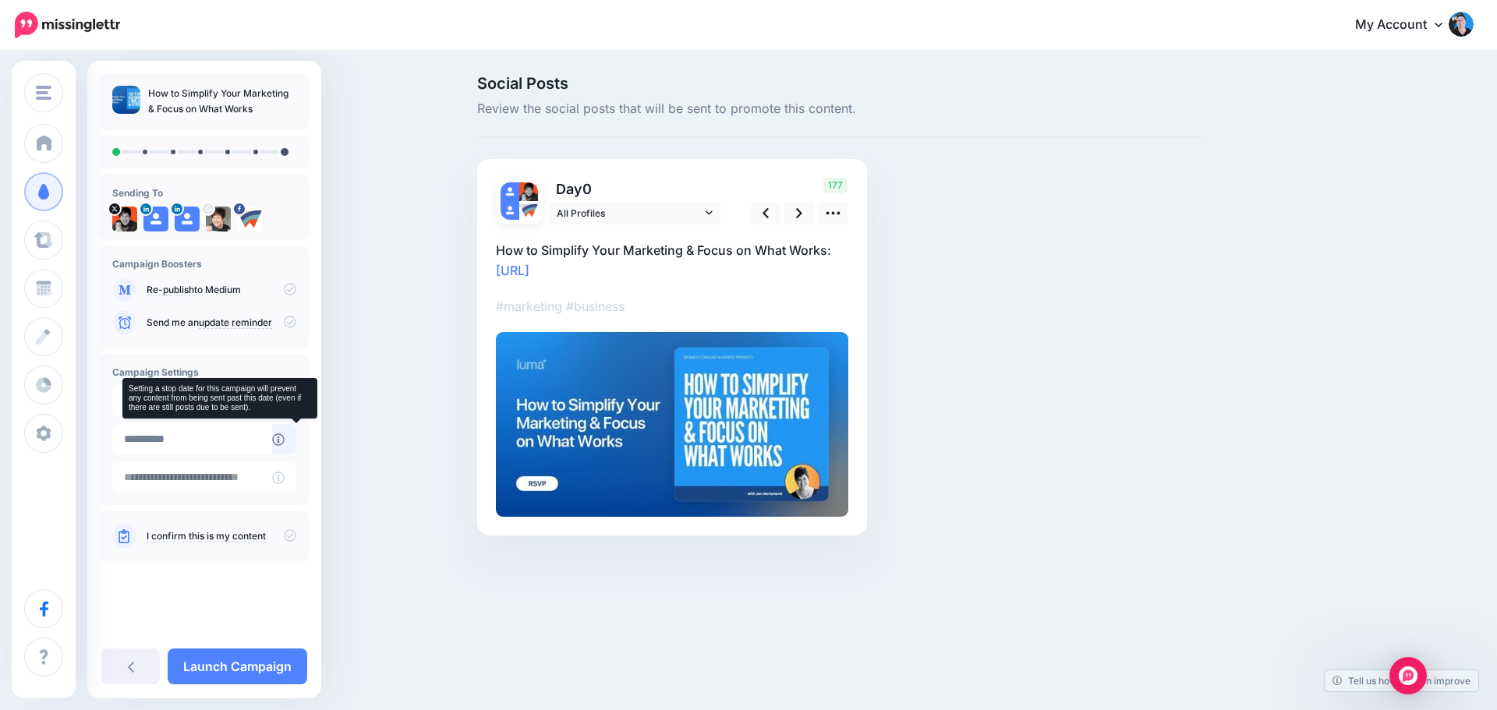 The width and height of the screenshot is (1497, 710). What do you see at coordinates (235, 323) in the screenshot?
I see `a: update reminder` at bounding box center [235, 323].